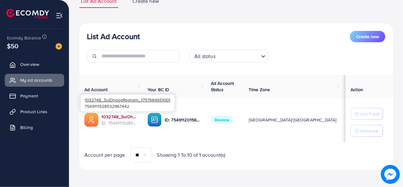 This screenshot has height=187, width=403. I want to click on span: Overview, so click(30, 64).